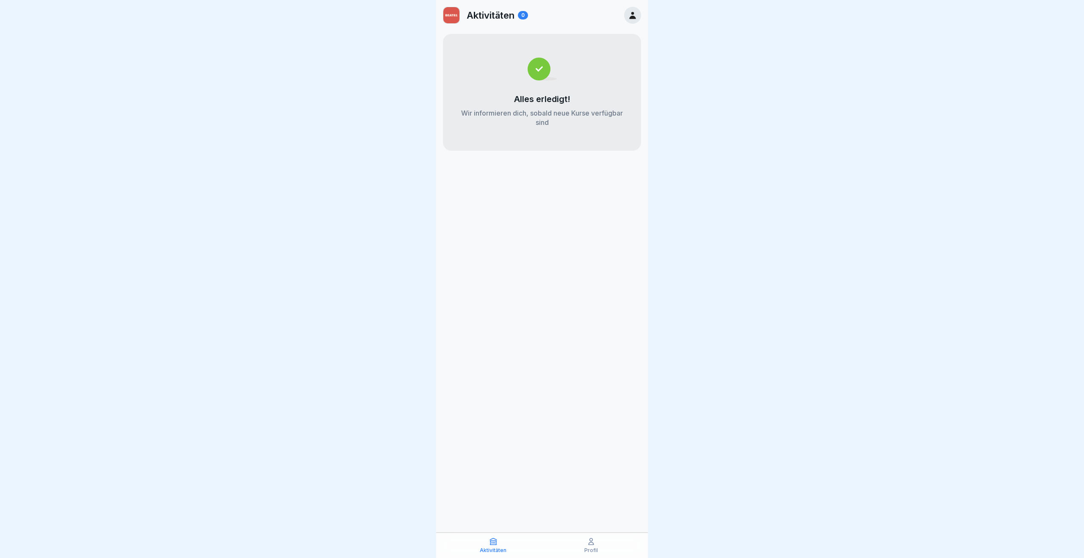 Image resolution: width=1084 pixels, height=558 pixels. Describe the element at coordinates (542, 99) in the screenshot. I see `p: Alles erledigt!` at that location.